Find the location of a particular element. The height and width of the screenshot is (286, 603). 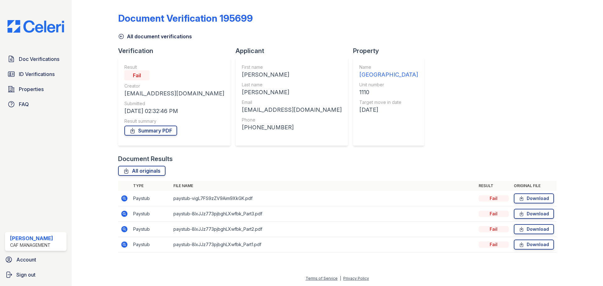

div: Verification is located at coordinates (177, 51).